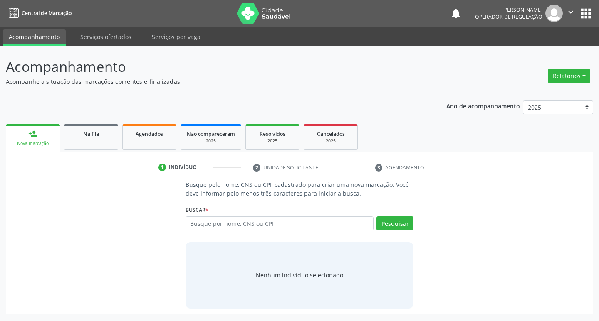 The image size is (599, 321). Describe the element at coordinates (211, 134) in the screenshot. I see `span: Não compareceram` at that location.